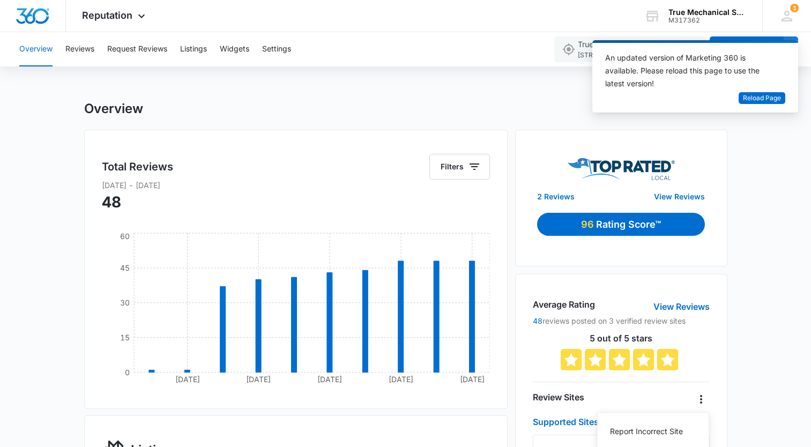 Image resolution: width=811 pixels, height=447 pixels. Describe the element at coordinates (747, 49) in the screenshot. I see `button: Edit Location` at that location.